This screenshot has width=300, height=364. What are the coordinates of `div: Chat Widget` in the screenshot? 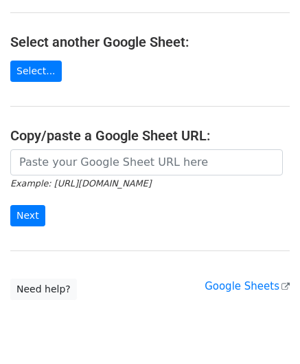 It's located at (266, 331).